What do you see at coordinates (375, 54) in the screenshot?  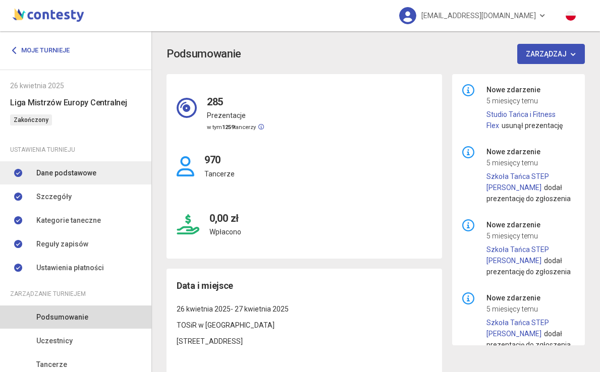 I see `app-title: Podsumowanie` at bounding box center [375, 54].